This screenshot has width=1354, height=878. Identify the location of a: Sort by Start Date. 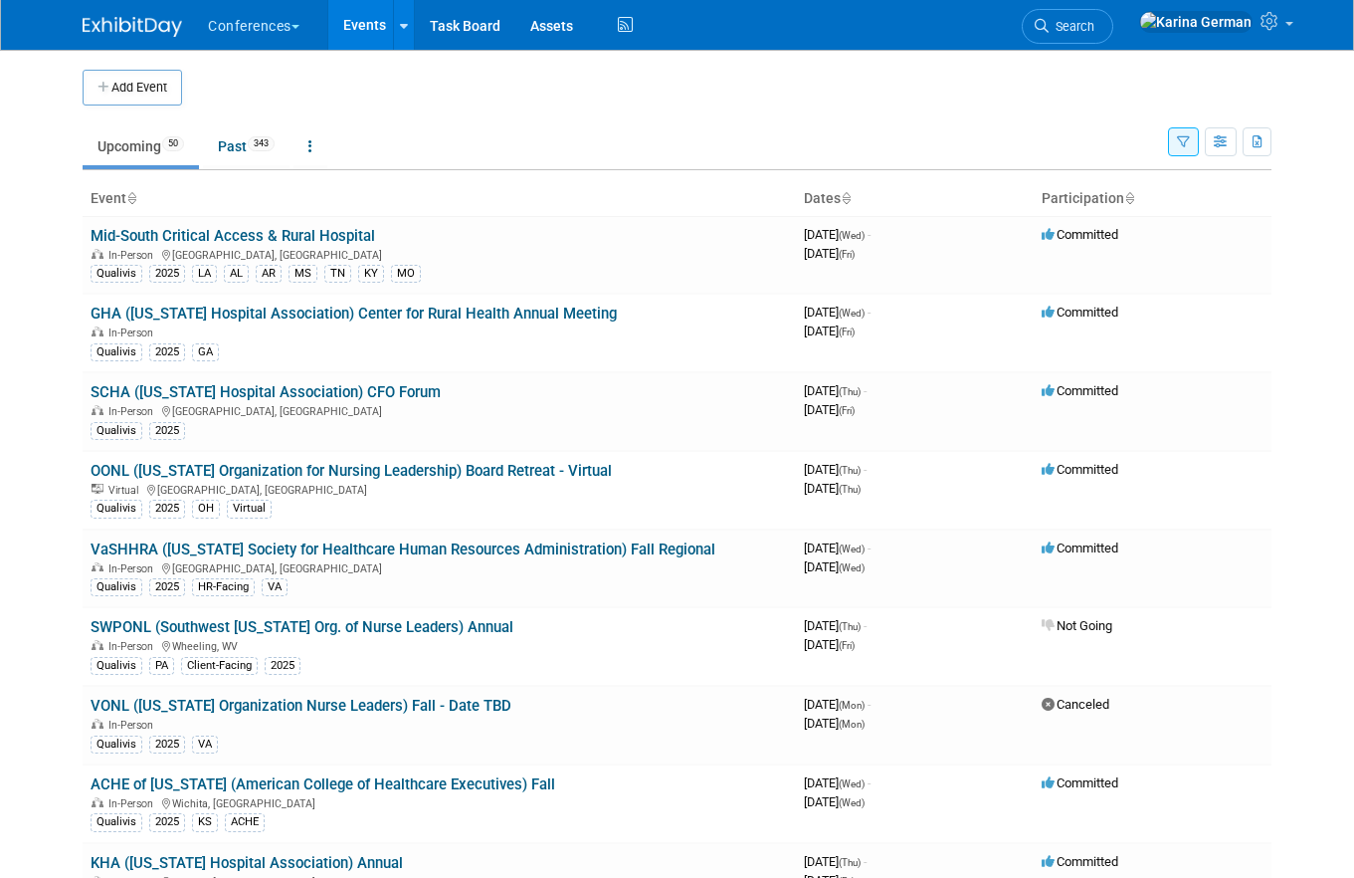
(846, 198).